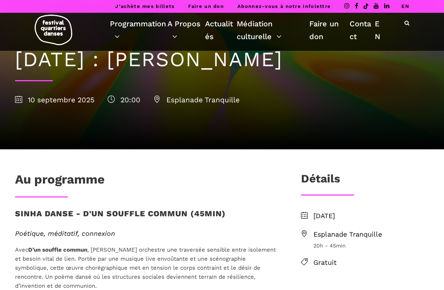  What do you see at coordinates (362, 30) in the screenshot?
I see `a: Contact` at bounding box center [362, 30].